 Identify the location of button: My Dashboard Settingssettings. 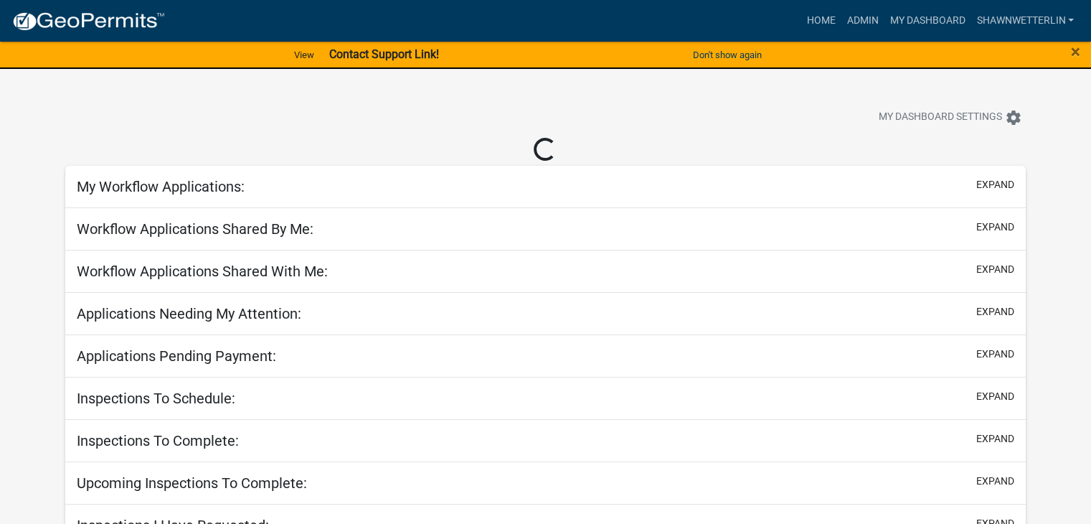
(951, 117).